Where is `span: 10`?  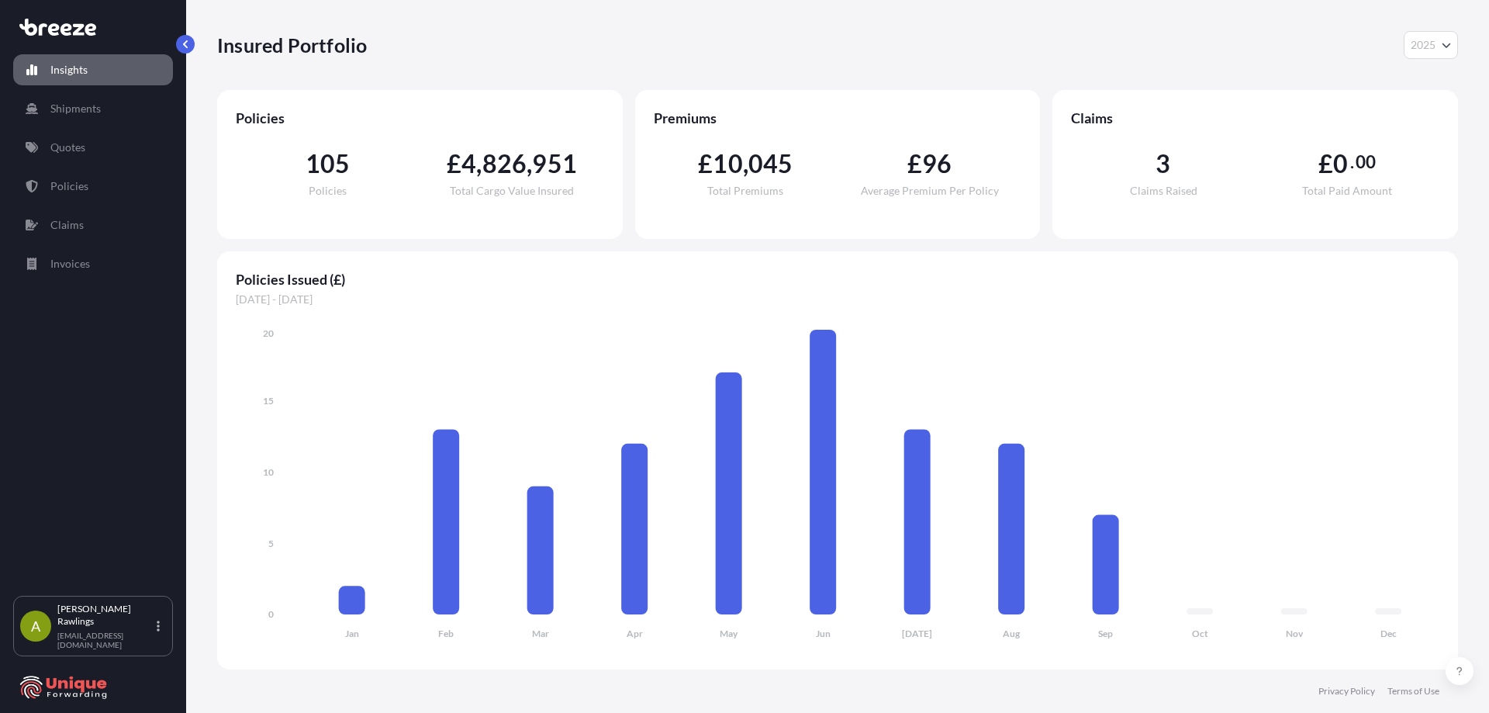
span: 10 is located at coordinates (728, 164).